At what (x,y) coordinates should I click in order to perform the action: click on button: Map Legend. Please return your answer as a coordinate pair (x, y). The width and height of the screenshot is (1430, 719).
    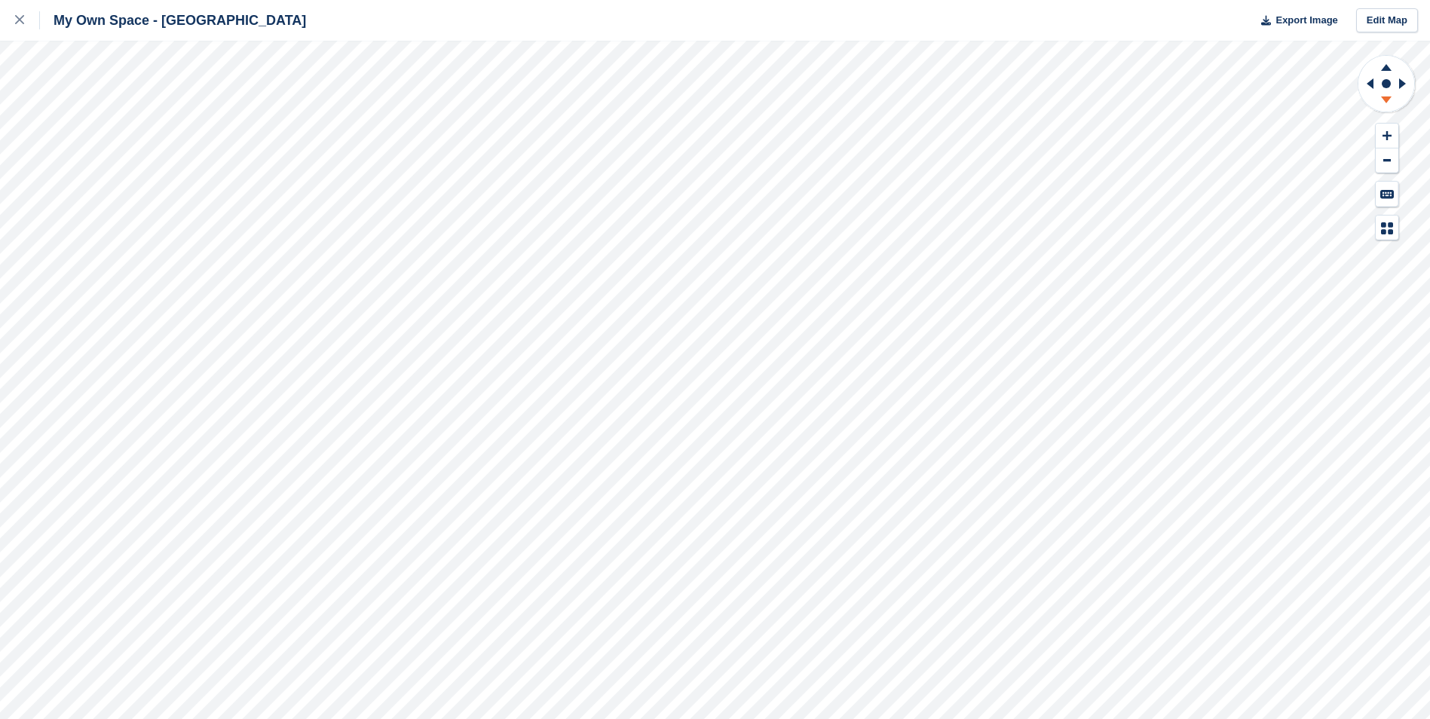
    Looking at the image, I should click on (1388, 228).